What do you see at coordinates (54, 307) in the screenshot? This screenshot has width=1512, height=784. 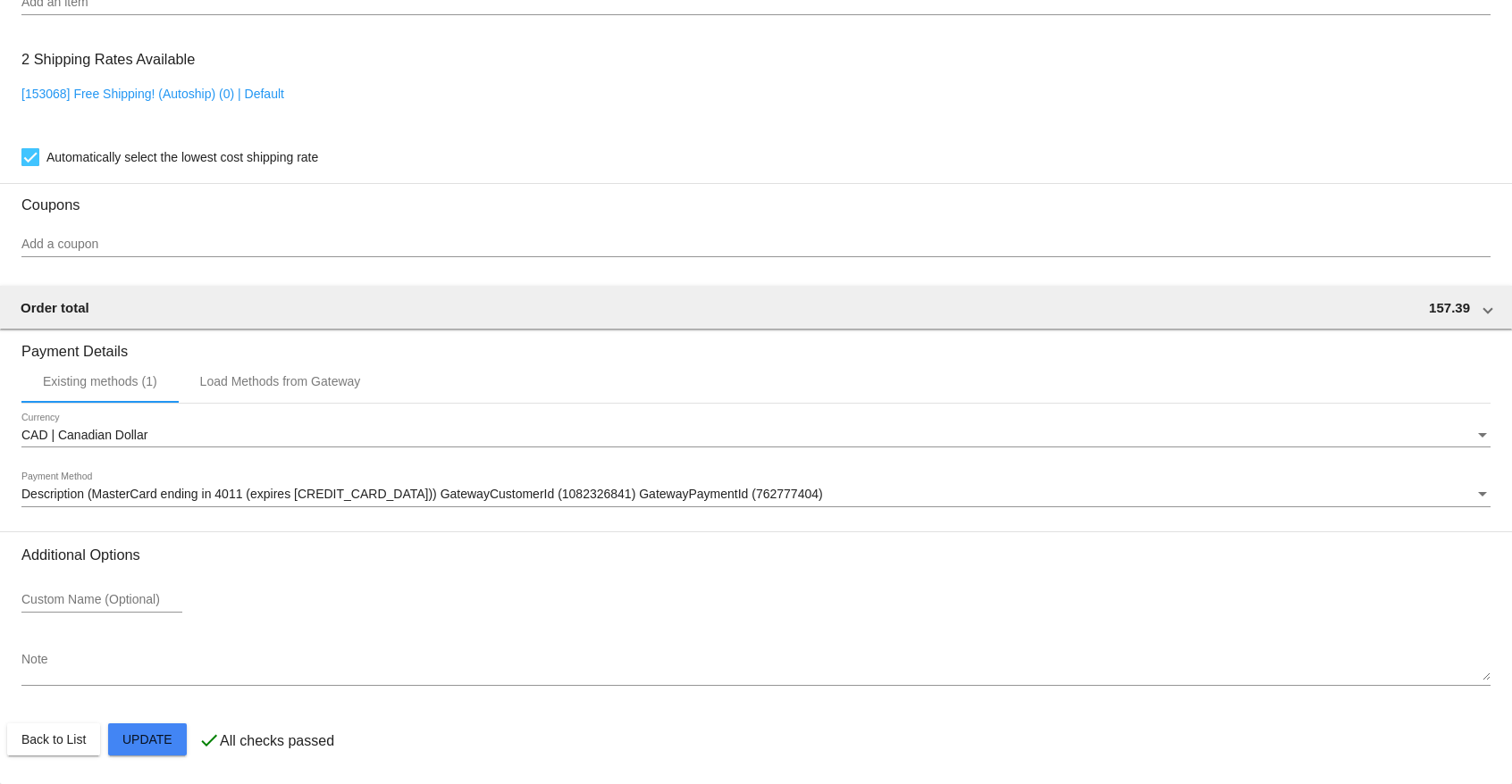 I see `span: Order total` at bounding box center [54, 307].